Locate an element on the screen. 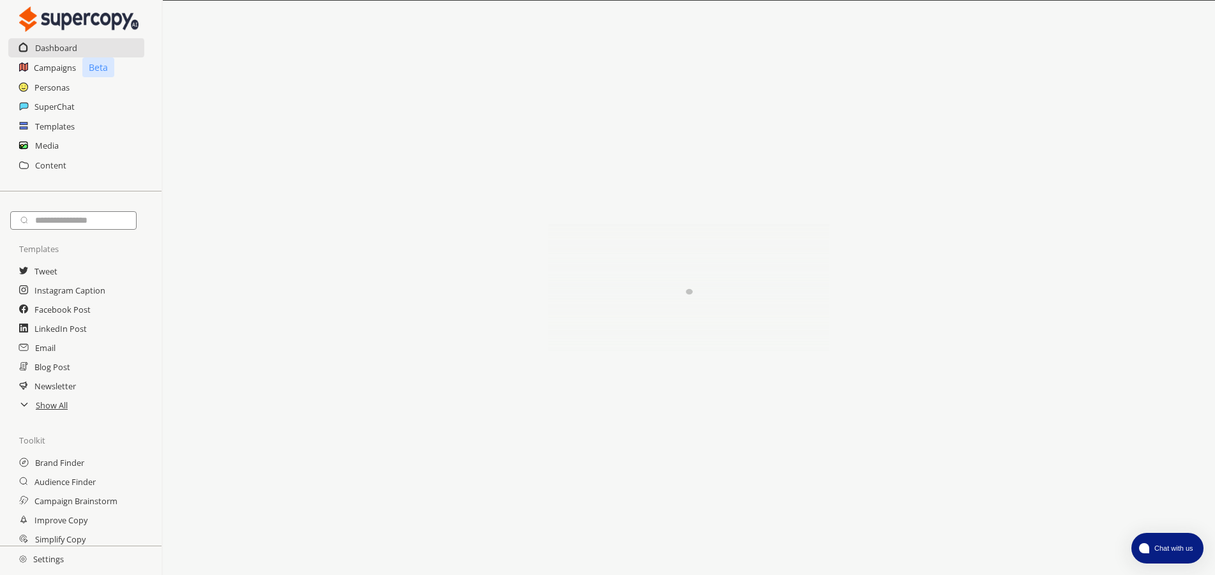  h2: Personas is located at coordinates (52, 88).